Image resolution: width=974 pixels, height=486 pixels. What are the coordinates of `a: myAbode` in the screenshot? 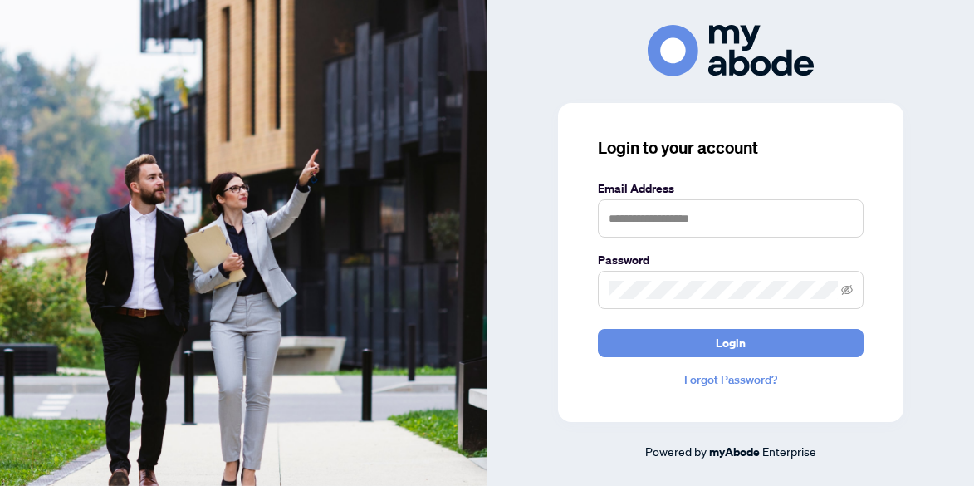 It's located at (734, 452).